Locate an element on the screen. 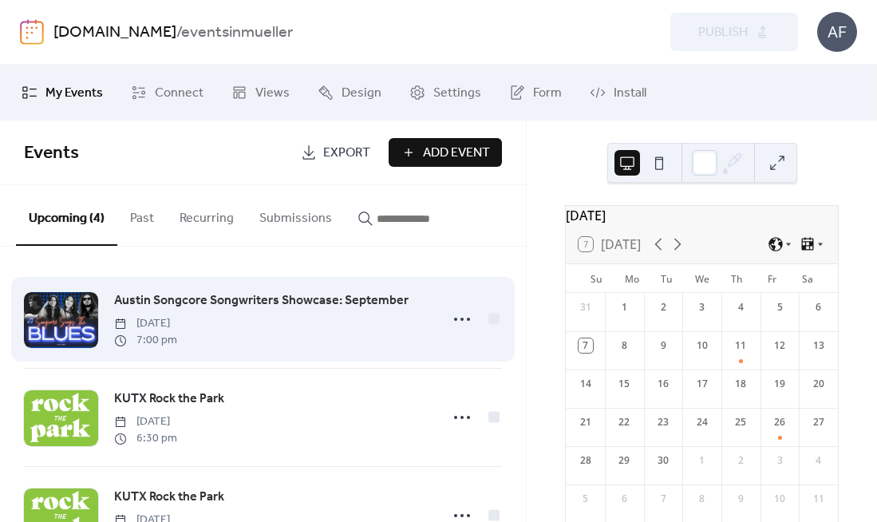 This screenshot has width=877, height=522. div: 29 is located at coordinates (624, 461).